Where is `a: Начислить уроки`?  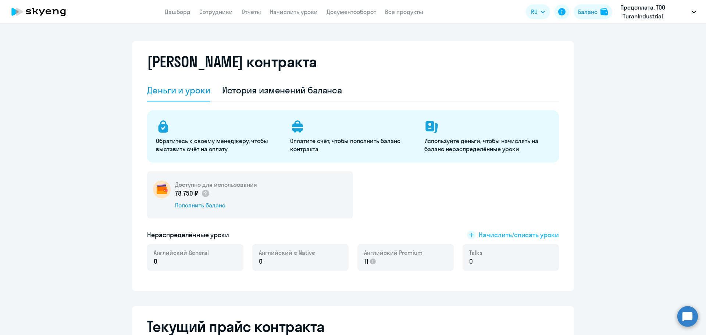
a: Начислить уроки is located at coordinates (294, 12).